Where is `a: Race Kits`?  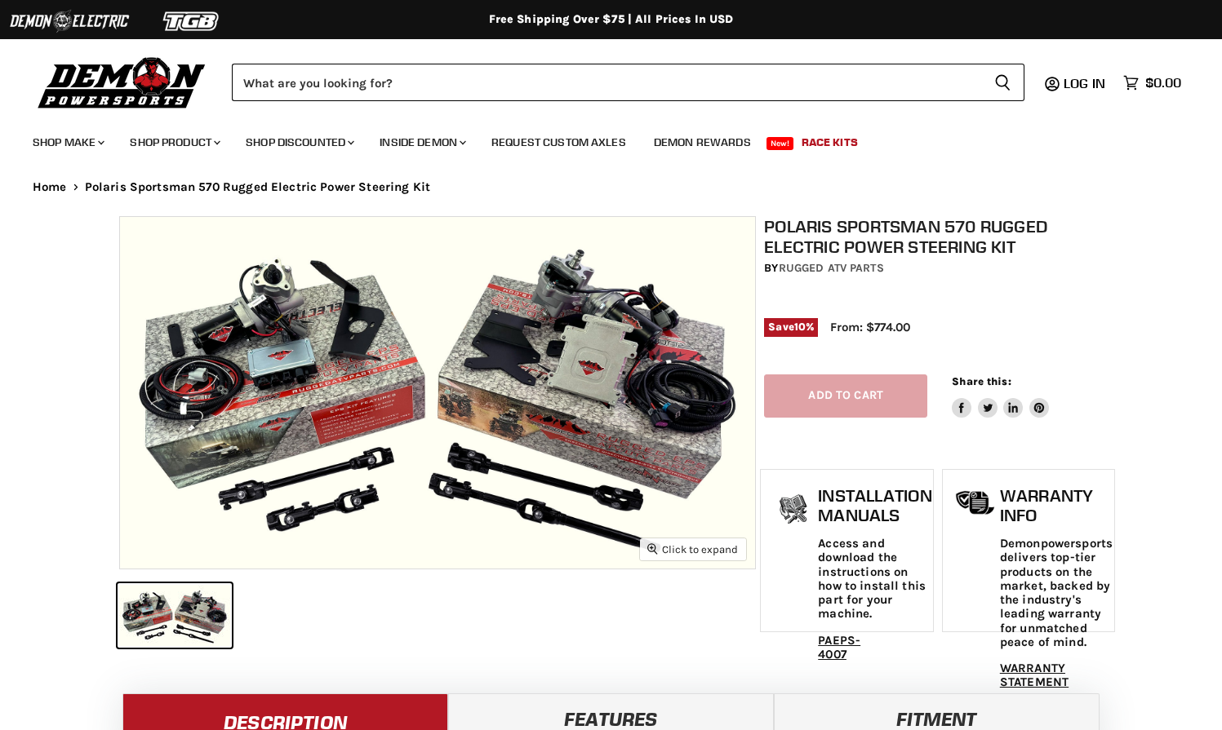
a: Race Kits is located at coordinates (829, 142).